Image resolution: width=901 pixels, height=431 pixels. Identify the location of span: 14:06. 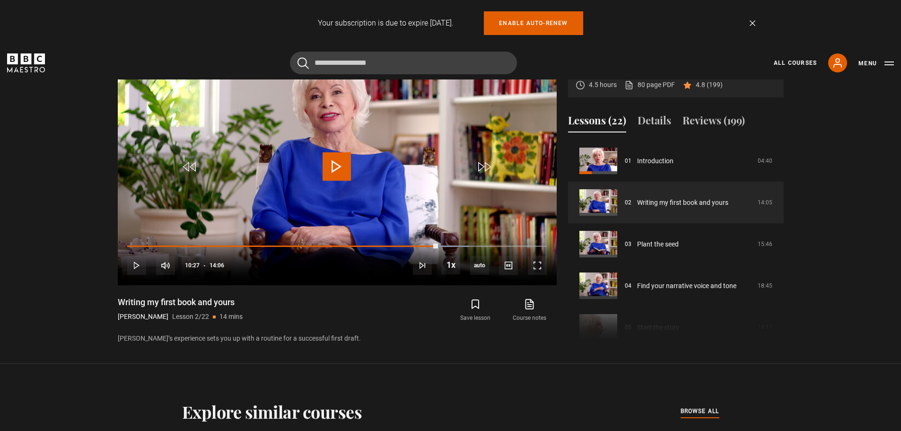
(217, 265).